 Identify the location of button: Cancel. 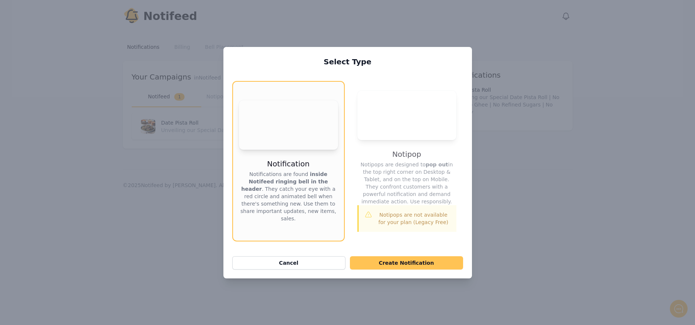
(289, 263).